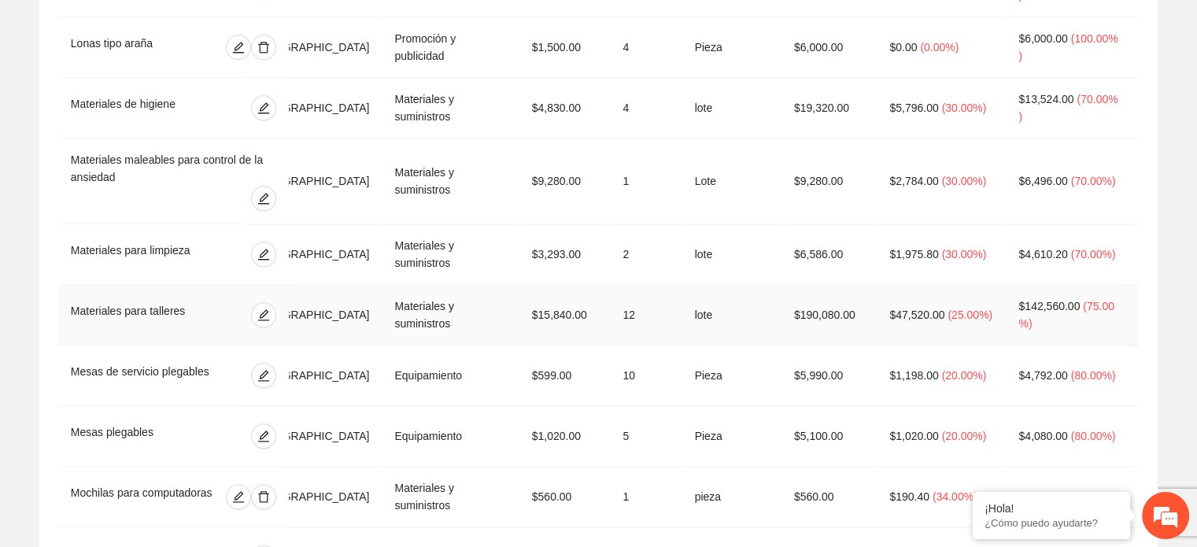 Image resolution: width=1197 pixels, height=547 pixels. I want to click on span: ( 25.00% ), so click(970, 315).